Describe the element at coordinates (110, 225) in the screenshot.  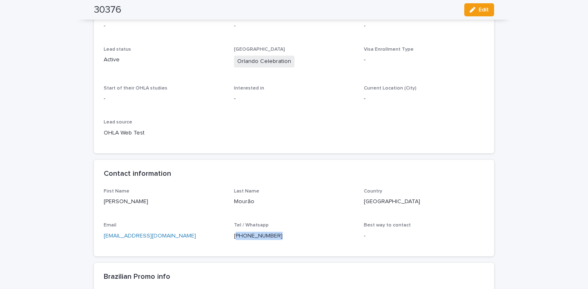
I see `span: Email` at that location.